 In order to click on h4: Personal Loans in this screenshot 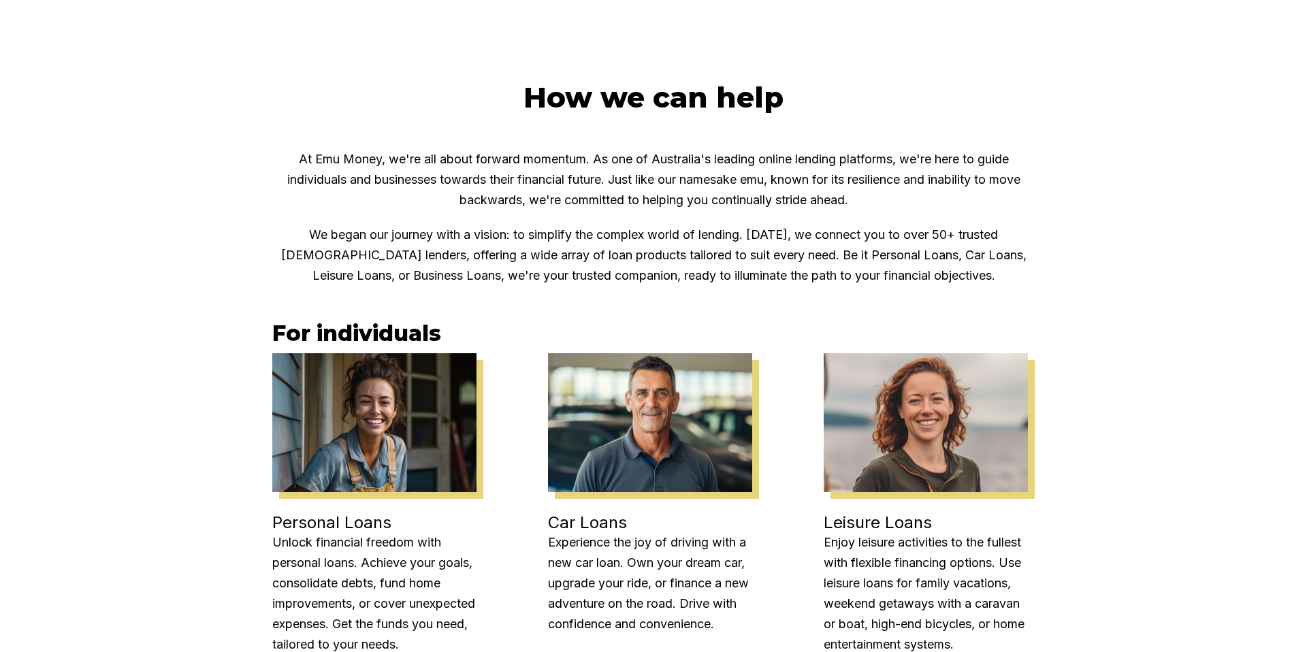, I will do `click(374, 522)`.